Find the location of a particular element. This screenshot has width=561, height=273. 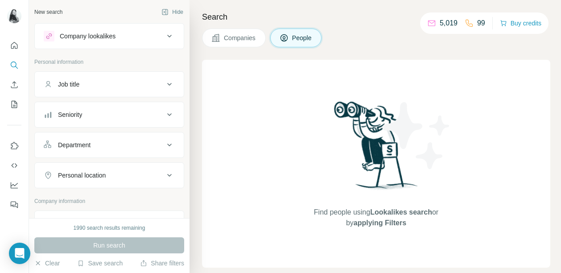

button: Company is located at coordinates (109, 223).